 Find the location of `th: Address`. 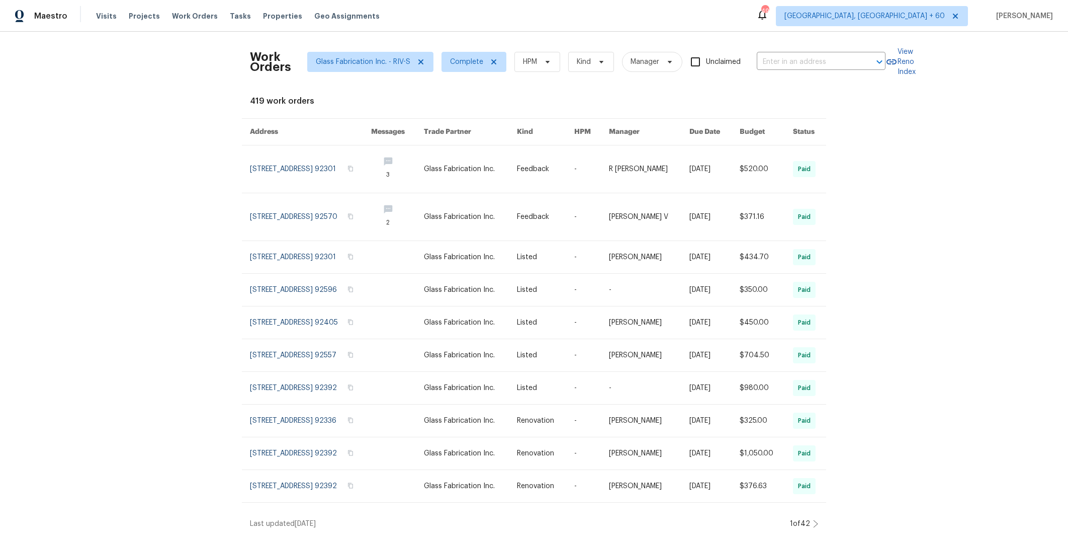

th: Address is located at coordinates (302, 132).